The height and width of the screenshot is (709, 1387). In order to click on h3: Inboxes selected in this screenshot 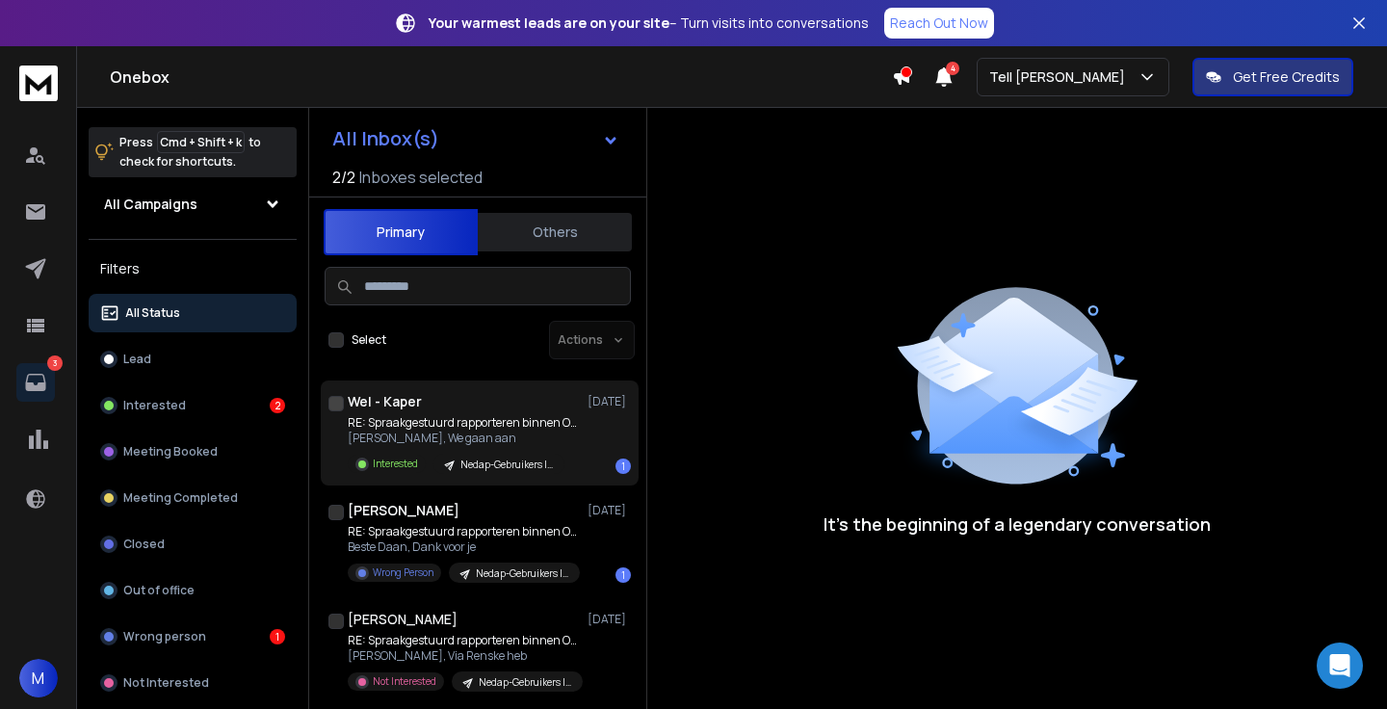, I will do `click(421, 177)`.